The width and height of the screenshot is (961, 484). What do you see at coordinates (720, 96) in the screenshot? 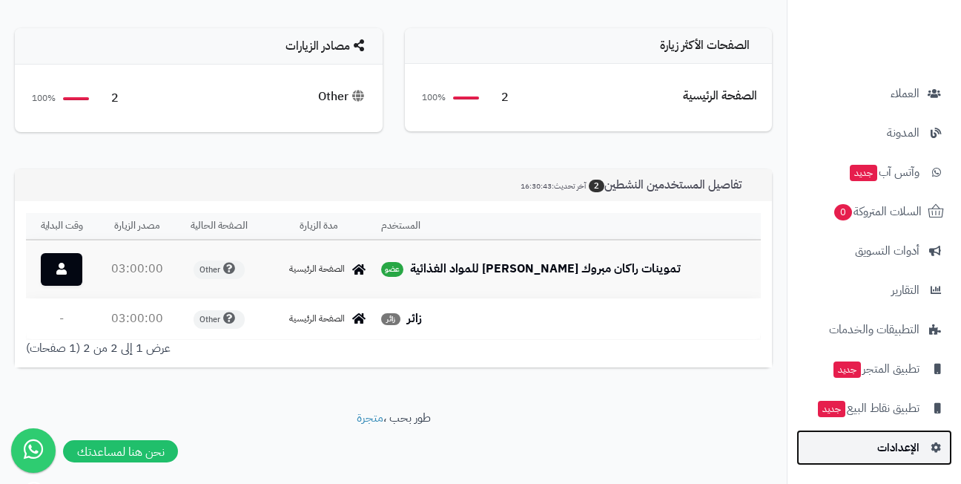
I see `div: الصفحة الرئيسية` at bounding box center [720, 96].